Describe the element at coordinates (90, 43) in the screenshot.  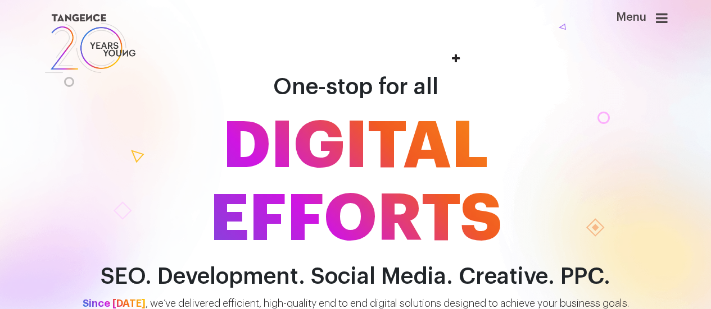
I see `img: logo SVG` at that location.